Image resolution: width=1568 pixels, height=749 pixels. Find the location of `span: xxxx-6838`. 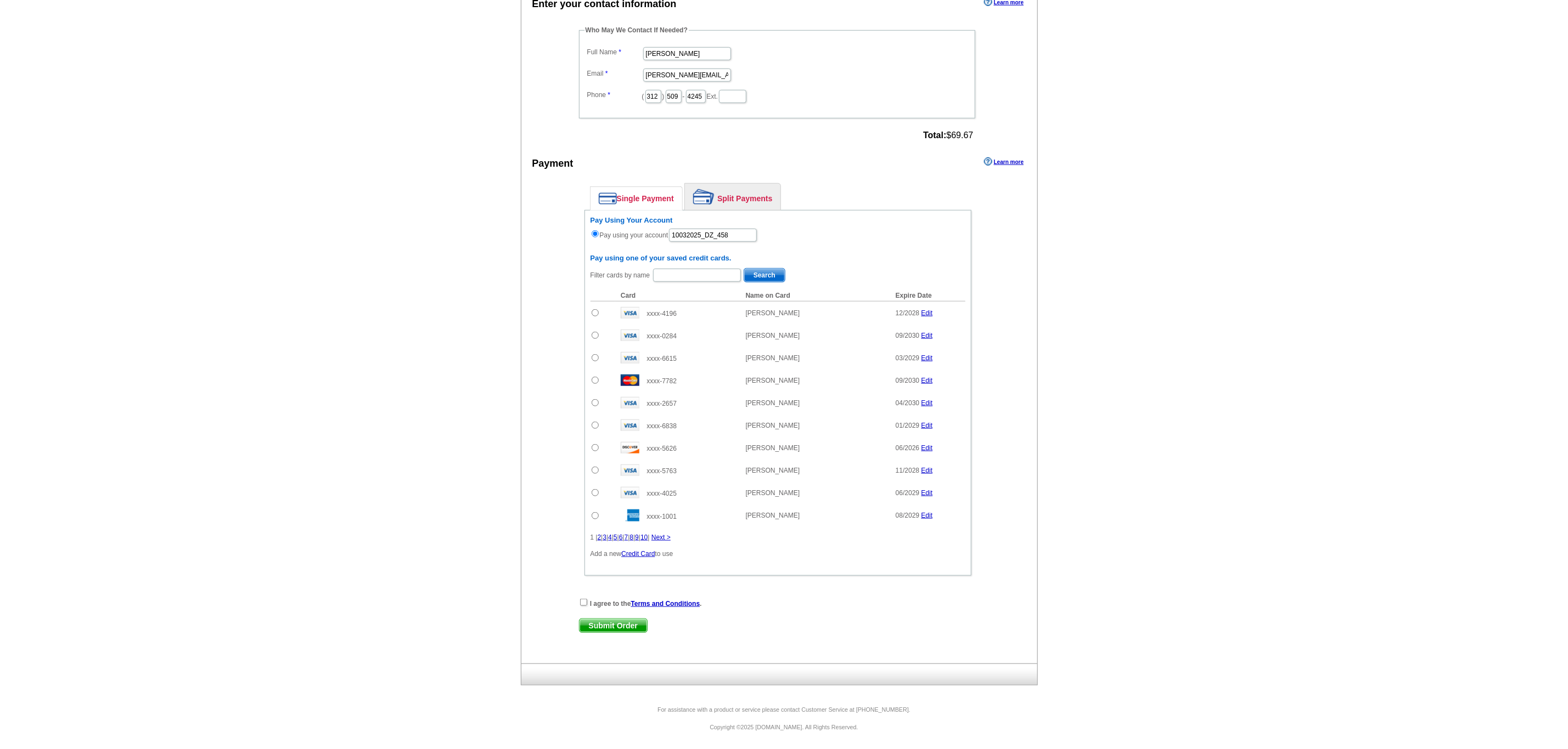

span: xxxx-6838 is located at coordinates (661, 426).